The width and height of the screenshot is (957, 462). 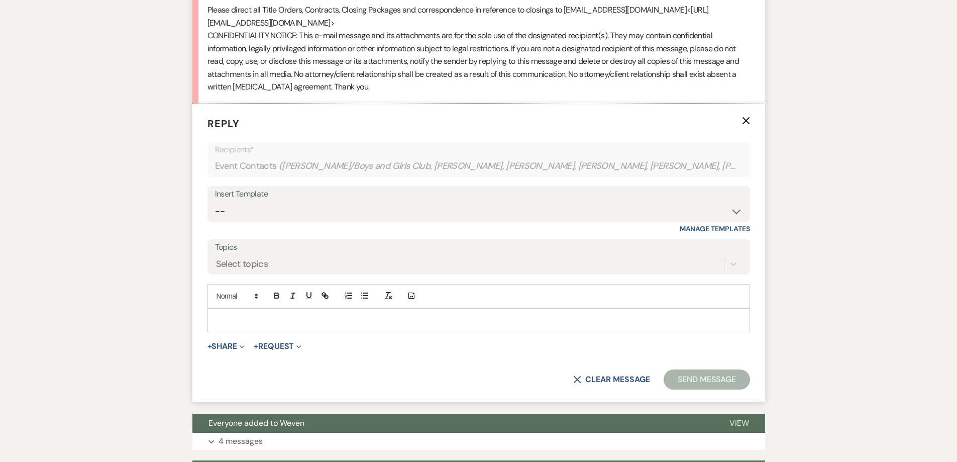 I want to click on p: 4 messages, so click(x=241, y=441).